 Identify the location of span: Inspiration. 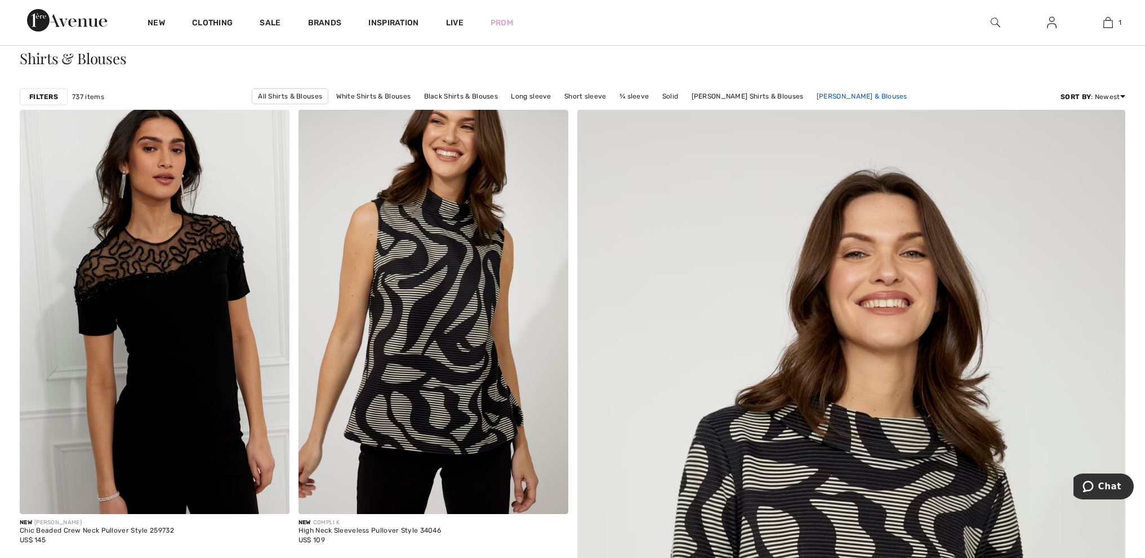
(393, 24).